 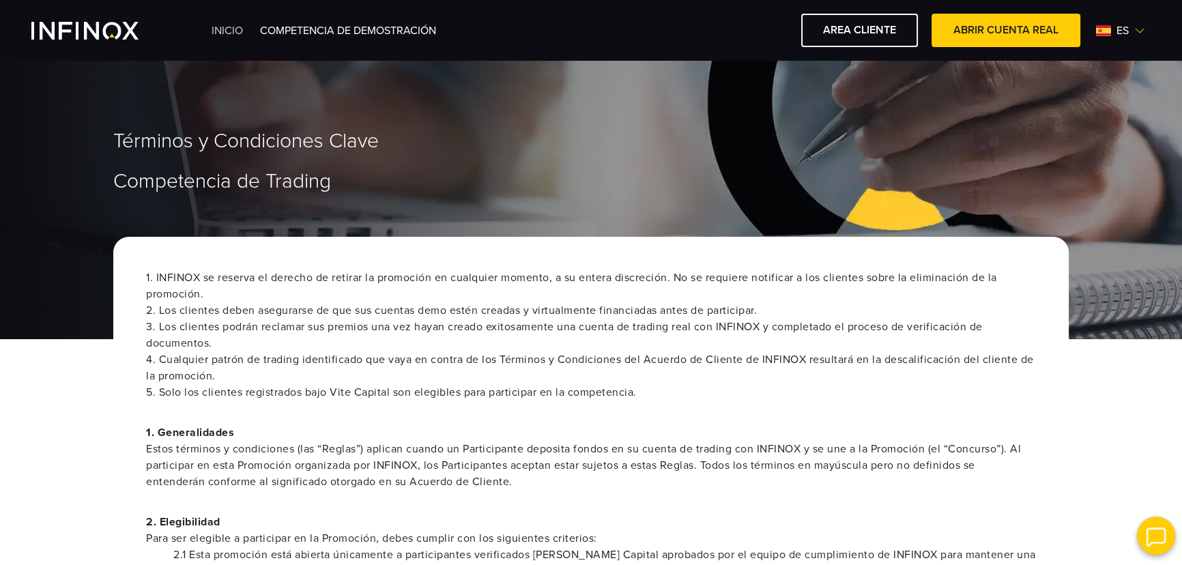 What do you see at coordinates (591, 392) in the screenshot?
I see `li: 5. Solo los clientes registrados bajo Vite Capital son elegibles para participar en la competencia.` at bounding box center [591, 392].